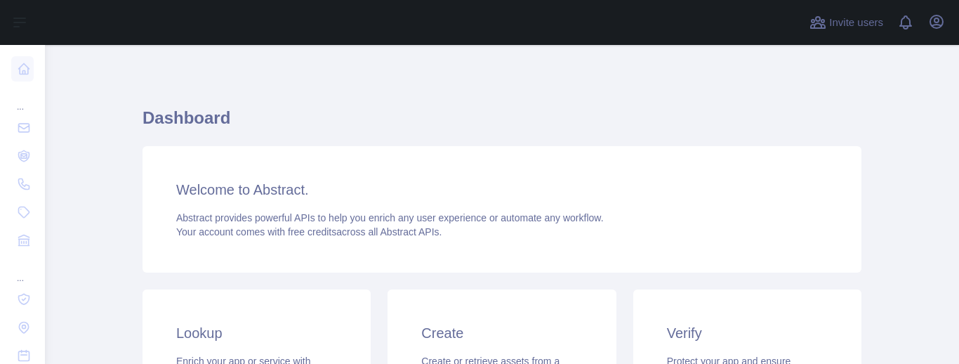  Describe the element at coordinates (856, 22) in the screenshot. I see `span: Invite users` at that location.